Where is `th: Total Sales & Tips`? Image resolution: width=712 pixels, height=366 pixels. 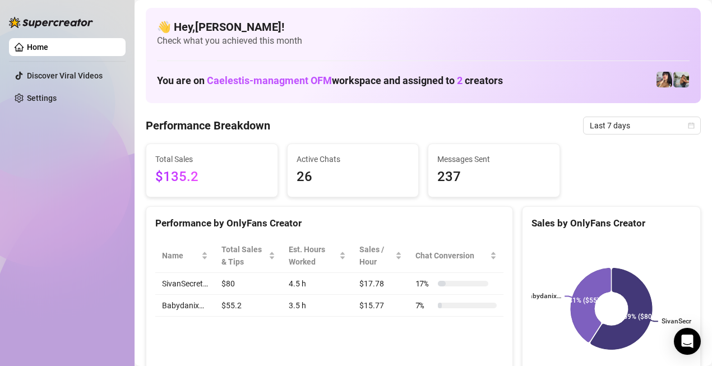 th: Total Sales & Tips is located at coordinates (248, 256).